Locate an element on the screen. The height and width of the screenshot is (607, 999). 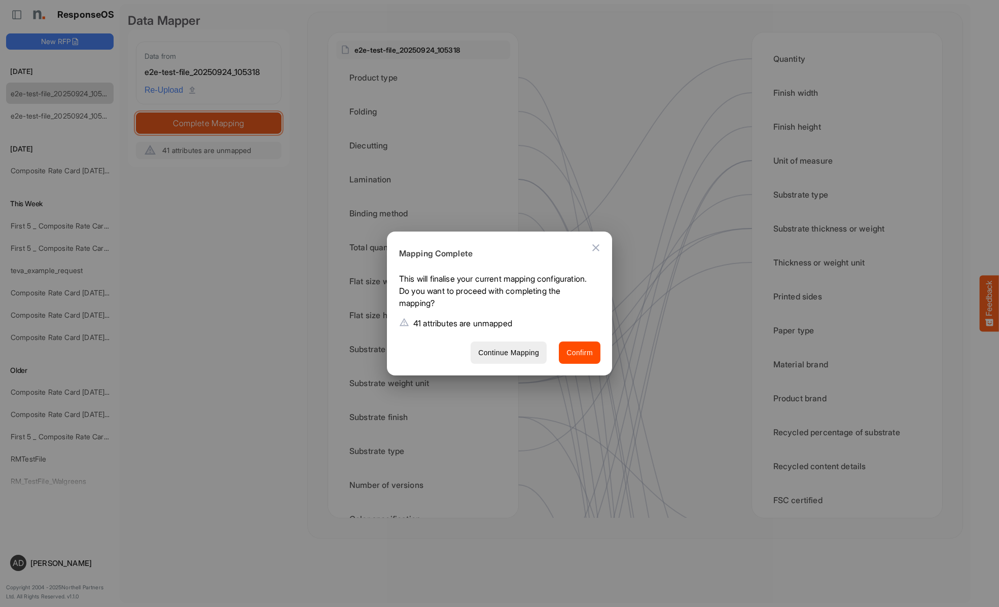
span: Continue Mapping is located at coordinates (508, 353).